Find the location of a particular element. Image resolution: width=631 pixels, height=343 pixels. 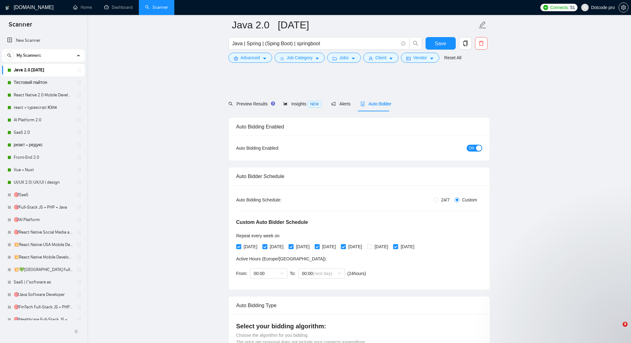

span: 9 is located at coordinates (625, 324).